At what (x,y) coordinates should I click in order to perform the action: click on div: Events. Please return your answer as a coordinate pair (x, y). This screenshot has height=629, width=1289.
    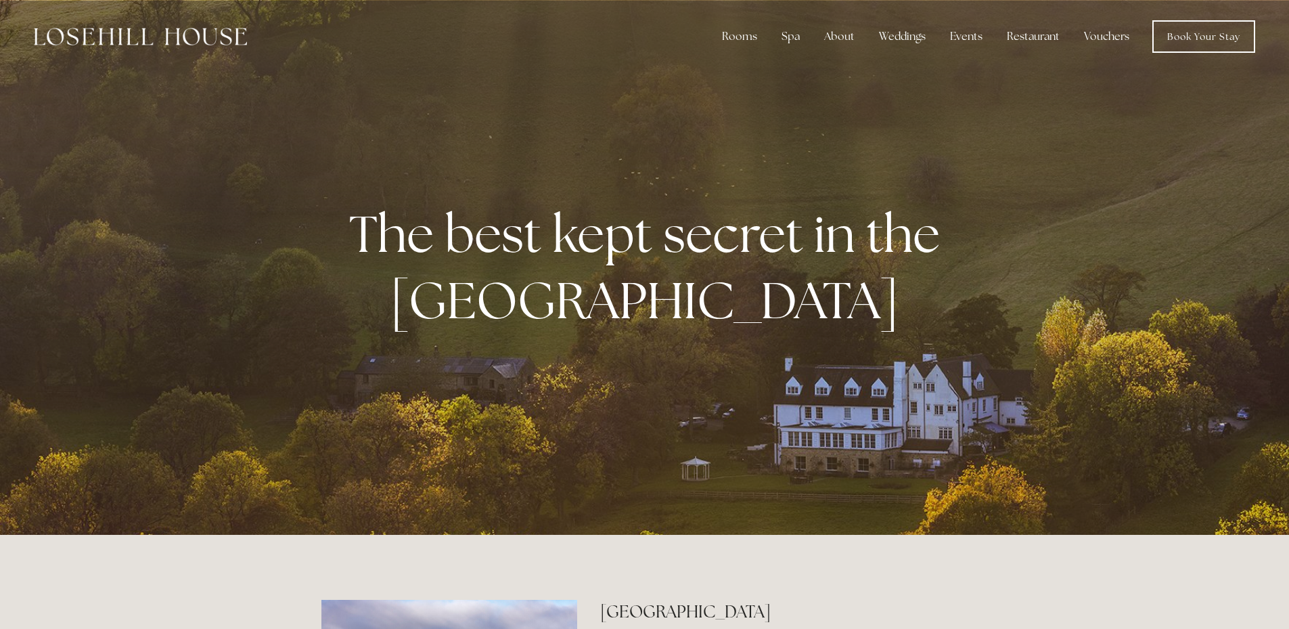
    Looking at the image, I should click on (966, 37).